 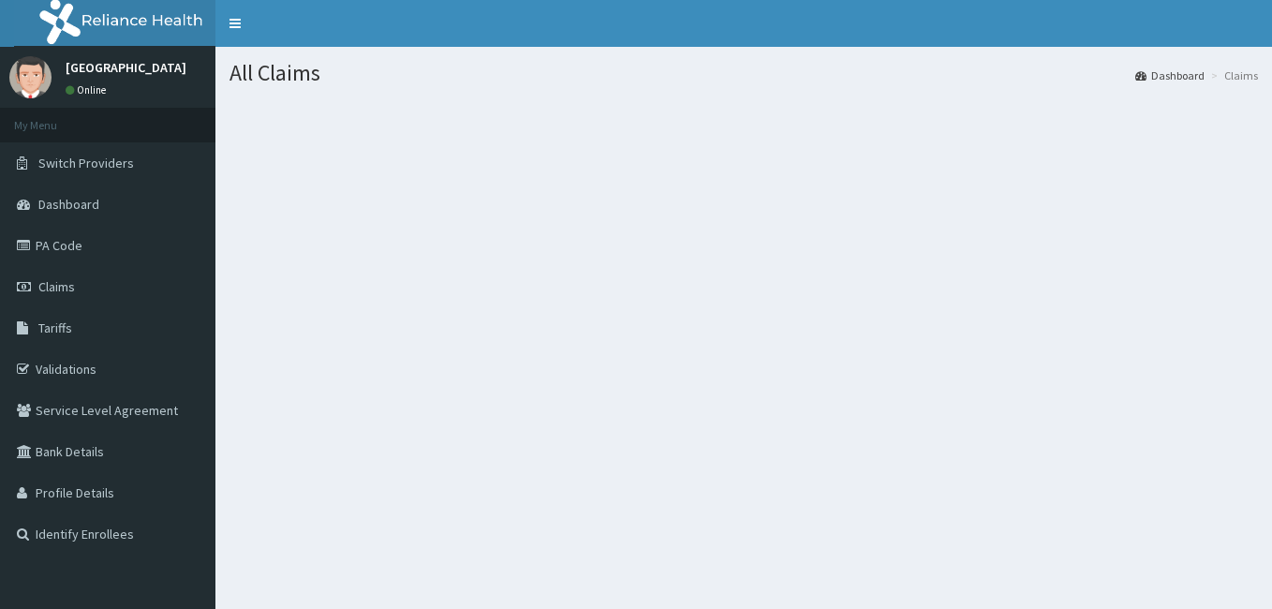 I want to click on a: Online, so click(x=88, y=90).